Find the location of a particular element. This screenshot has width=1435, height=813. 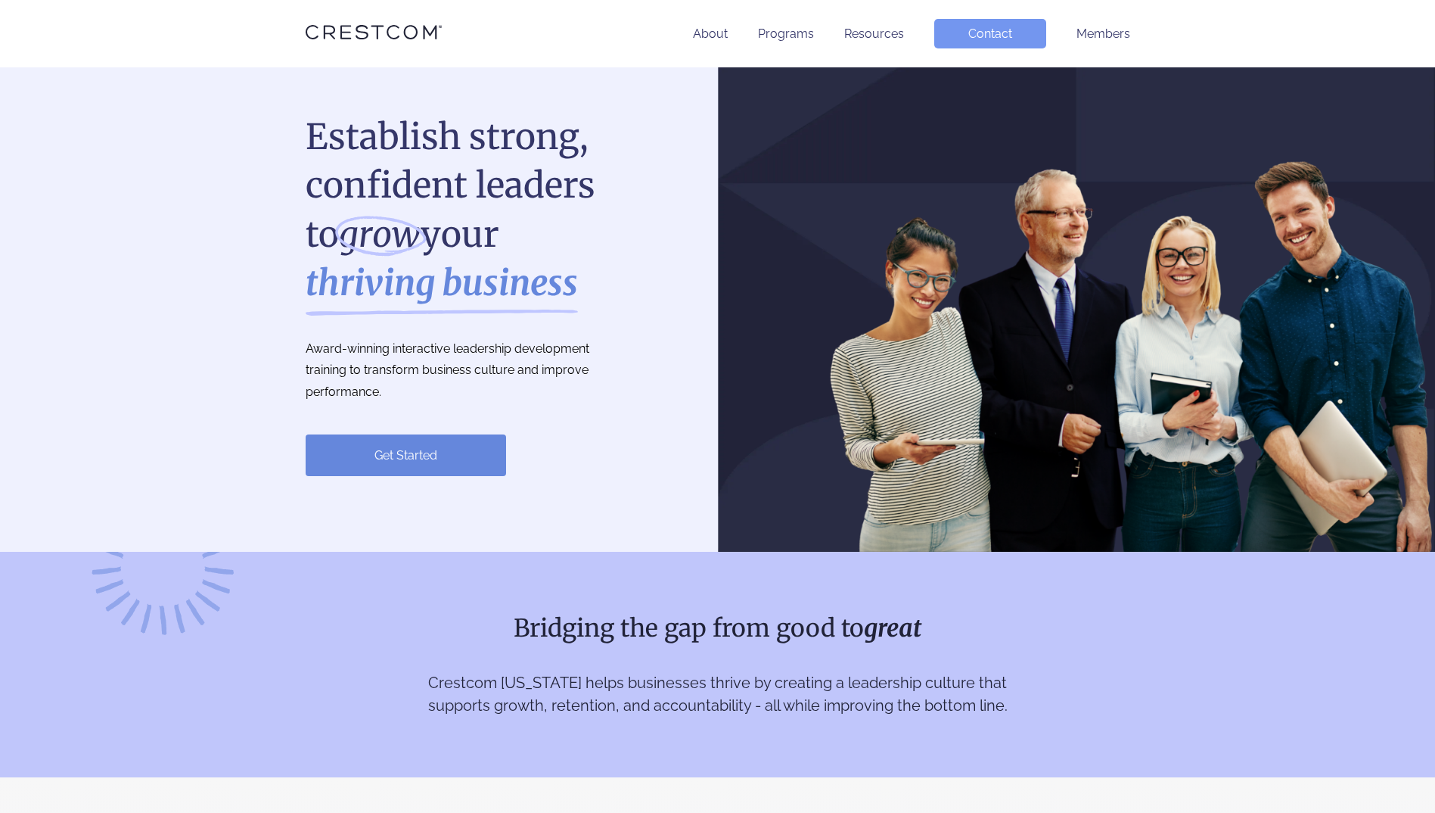

a: About is located at coordinates (710, 33).